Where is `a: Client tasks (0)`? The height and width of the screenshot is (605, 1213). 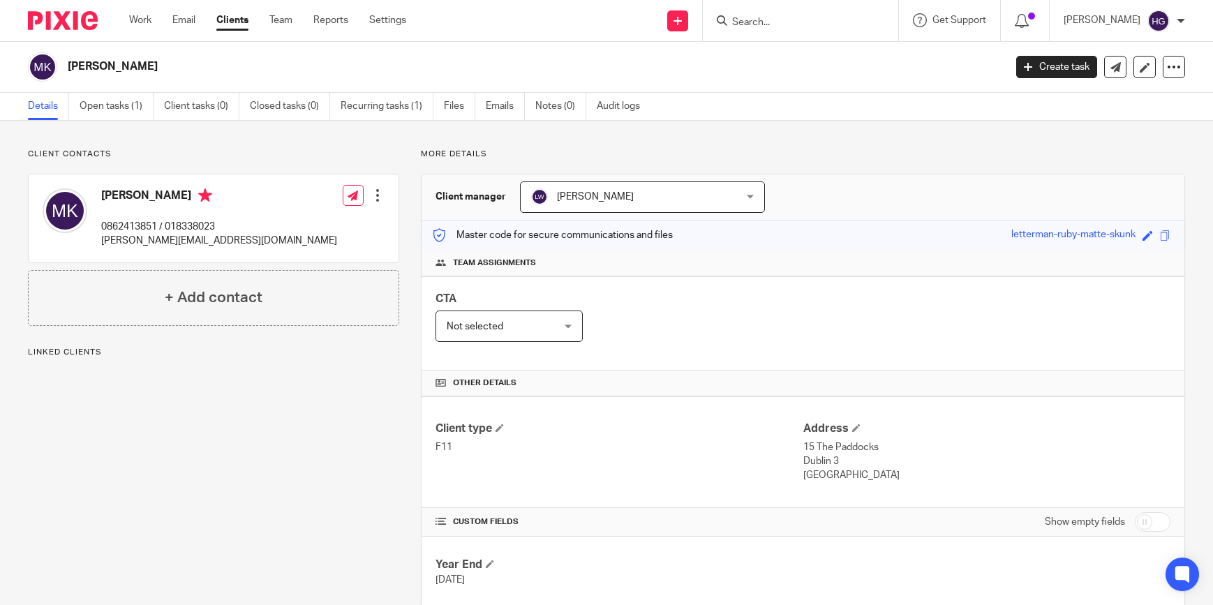 a: Client tasks (0) is located at coordinates (202, 106).